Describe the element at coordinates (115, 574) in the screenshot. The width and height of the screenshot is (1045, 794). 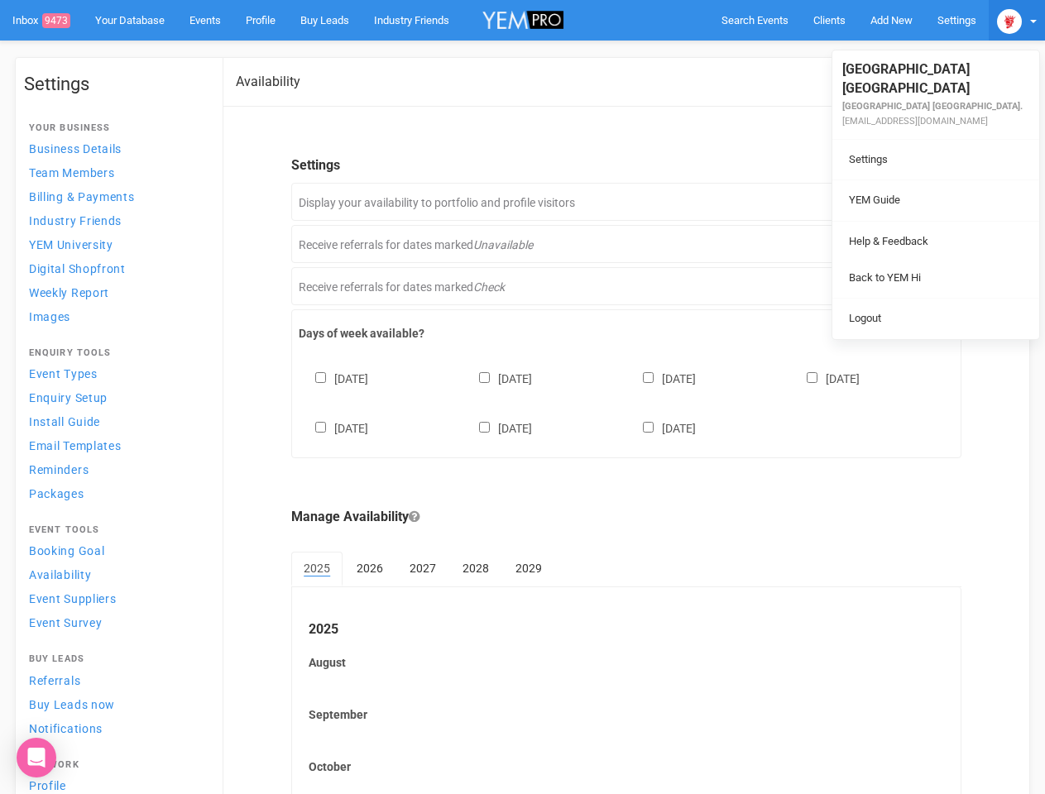
I see `a: Availability` at that location.